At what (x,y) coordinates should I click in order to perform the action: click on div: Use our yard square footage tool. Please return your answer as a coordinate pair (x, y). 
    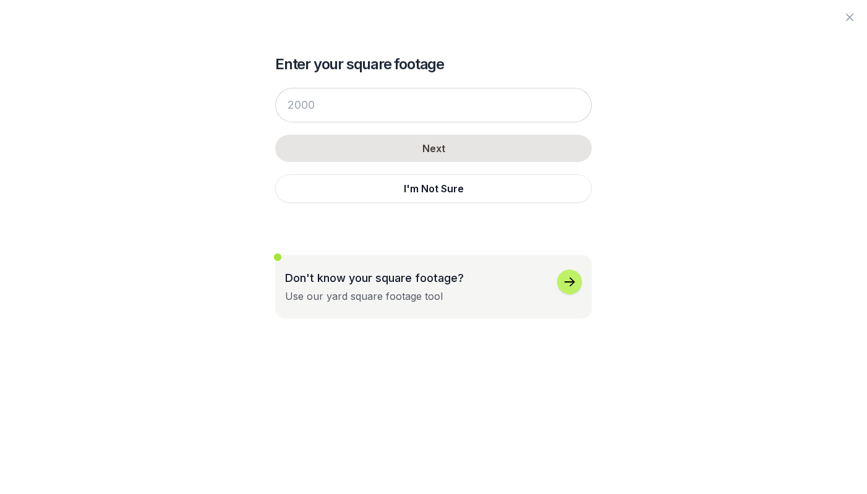
    Looking at the image, I should click on (363, 296).